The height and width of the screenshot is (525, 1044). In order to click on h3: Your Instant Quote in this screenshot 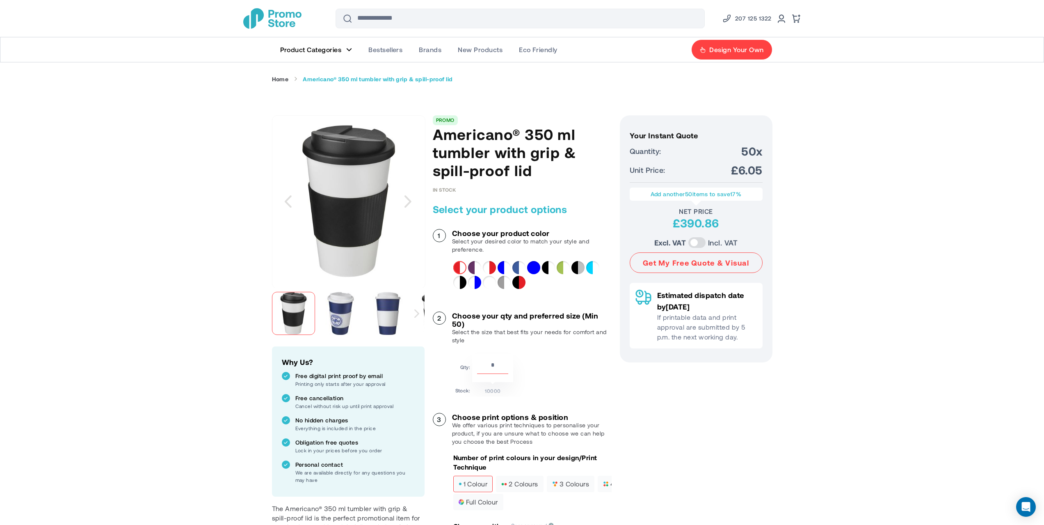, I will do `click(696, 135)`.